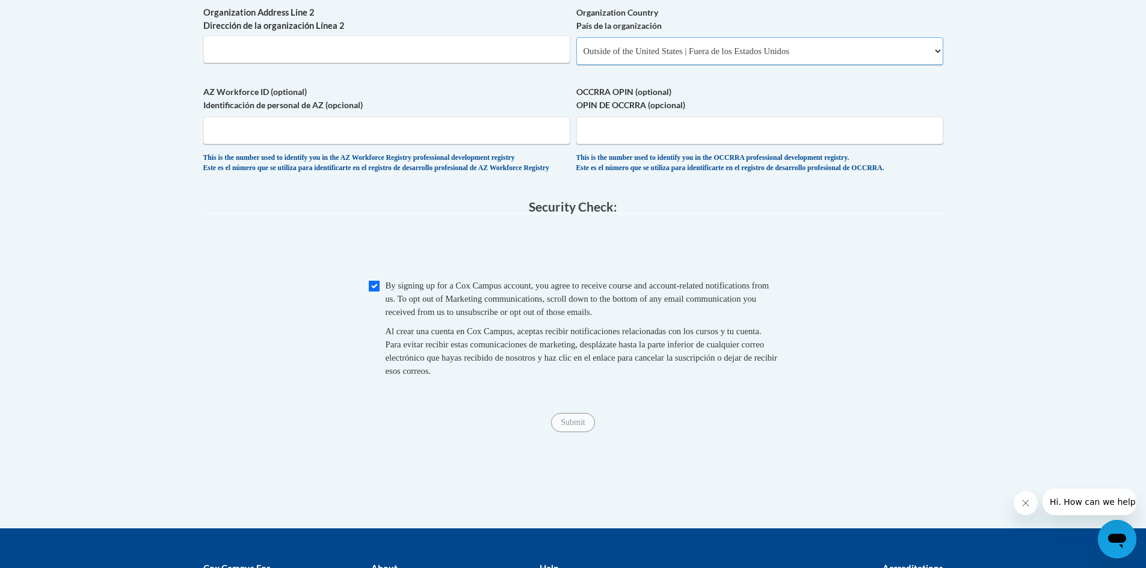  Describe the element at coordinates (573, 423) in the screenshot. I see `input: Submit` at that location.